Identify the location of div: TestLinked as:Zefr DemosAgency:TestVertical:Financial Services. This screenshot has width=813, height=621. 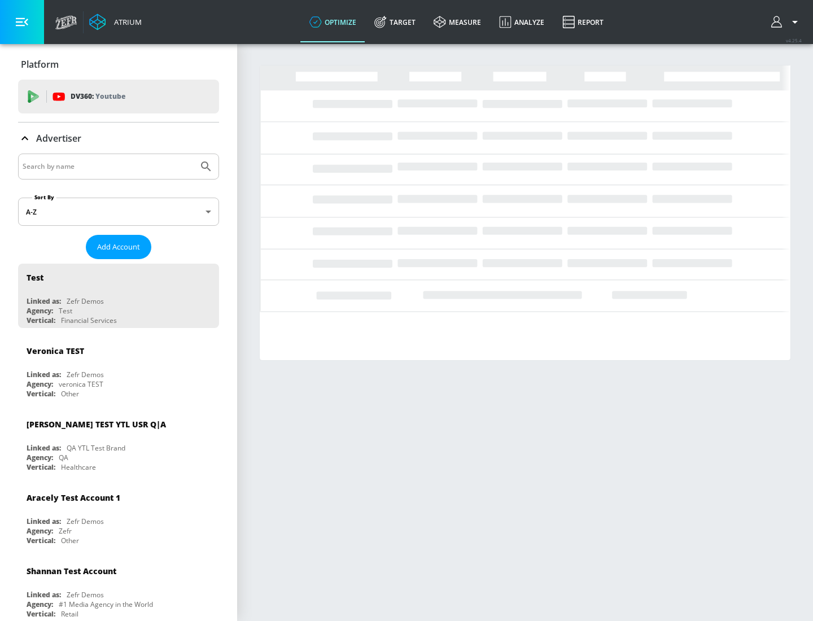
(119, 296).